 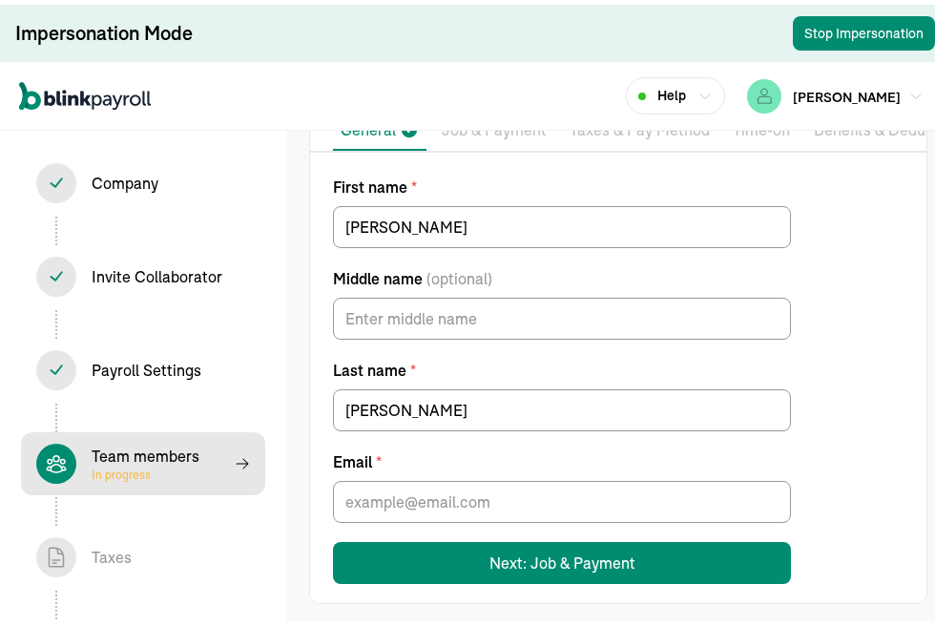 I want to click on button: Stop Impersonation, so click(x=863, y=29).